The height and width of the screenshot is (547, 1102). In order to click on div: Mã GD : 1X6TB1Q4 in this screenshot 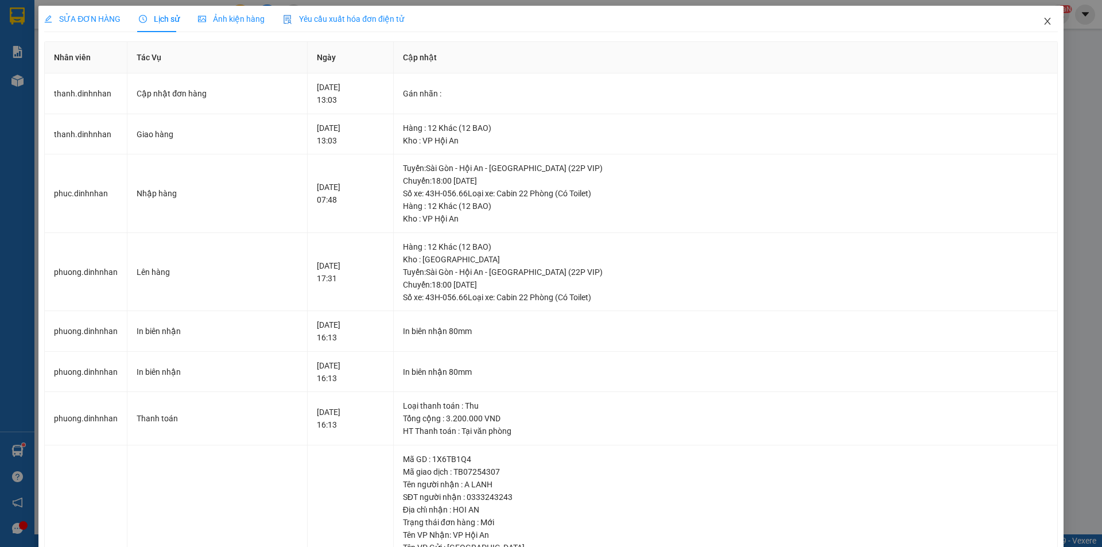, I will do `click(726, 459)`.